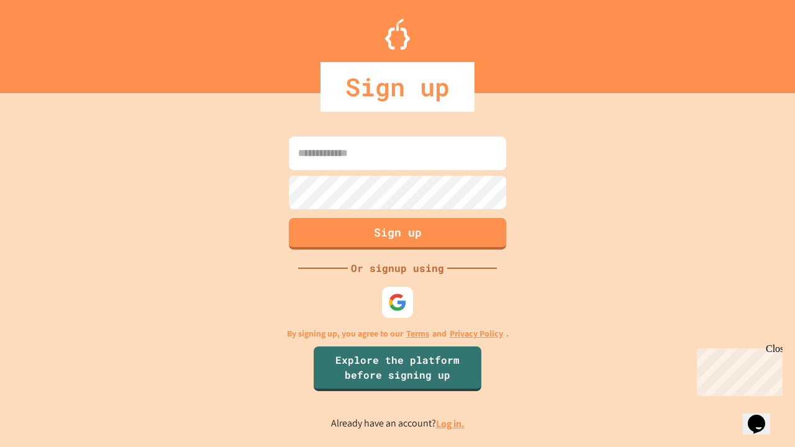 Image resolution: width=795 pixels, height=447 pixels. What do you see at coordinates (398, 424) in the screenshot?
I see `p: Already have an account?` at bounding box center [398, 424].